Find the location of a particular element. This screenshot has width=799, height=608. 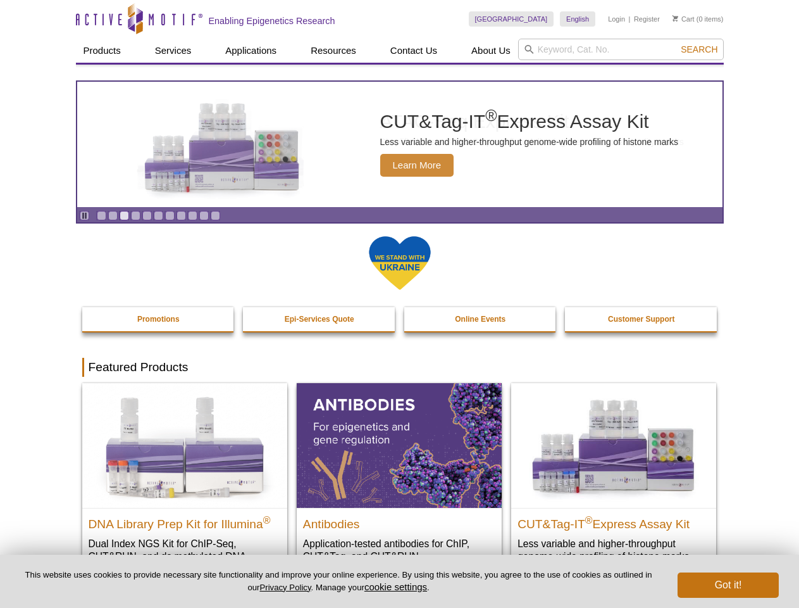

span: Search is located at coordinates (699, 49).